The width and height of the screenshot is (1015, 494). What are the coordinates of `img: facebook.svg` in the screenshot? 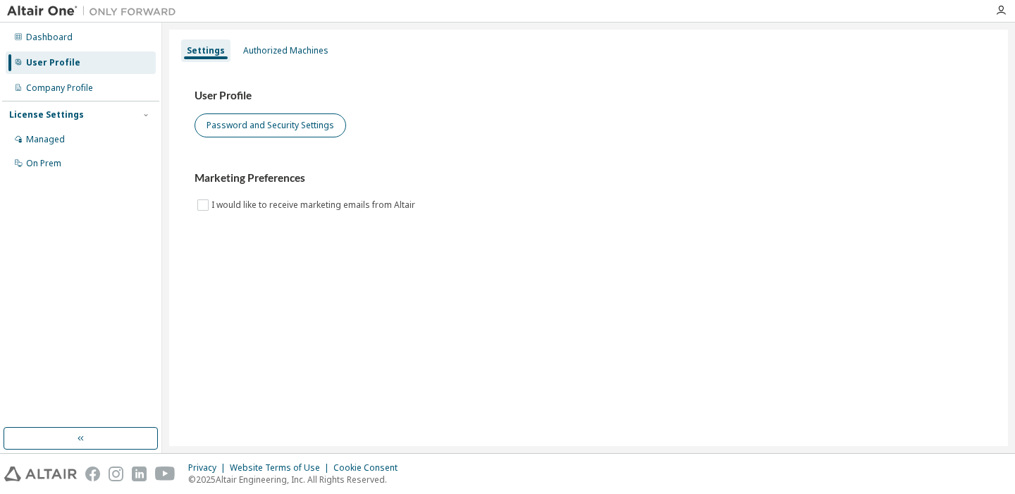 It's located at (92, 474).